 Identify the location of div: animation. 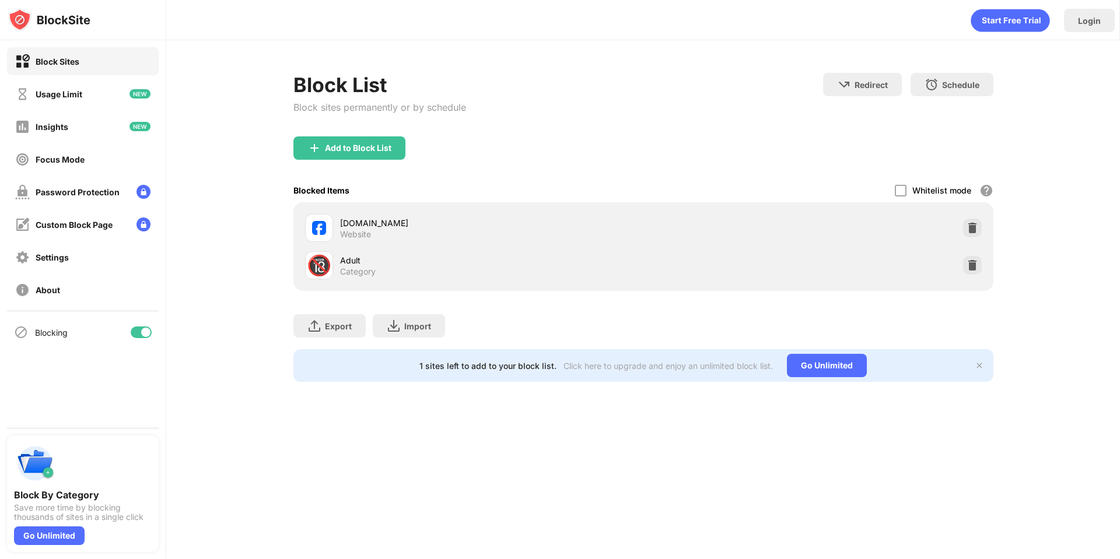
(1010, 20).